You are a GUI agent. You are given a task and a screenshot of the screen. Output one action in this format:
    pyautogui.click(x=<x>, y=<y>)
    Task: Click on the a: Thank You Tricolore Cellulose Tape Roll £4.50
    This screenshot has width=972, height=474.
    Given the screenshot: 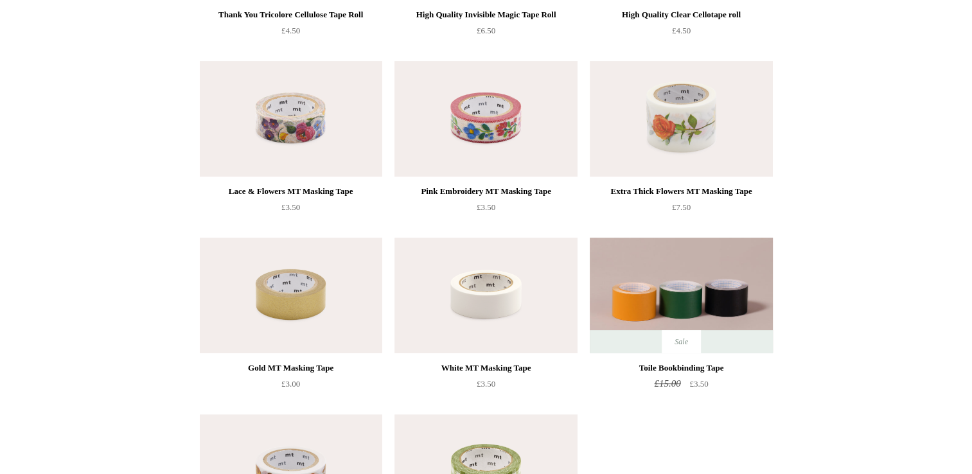 What is the action you would take?
    pyautogui.click(x=291, y=33)
    